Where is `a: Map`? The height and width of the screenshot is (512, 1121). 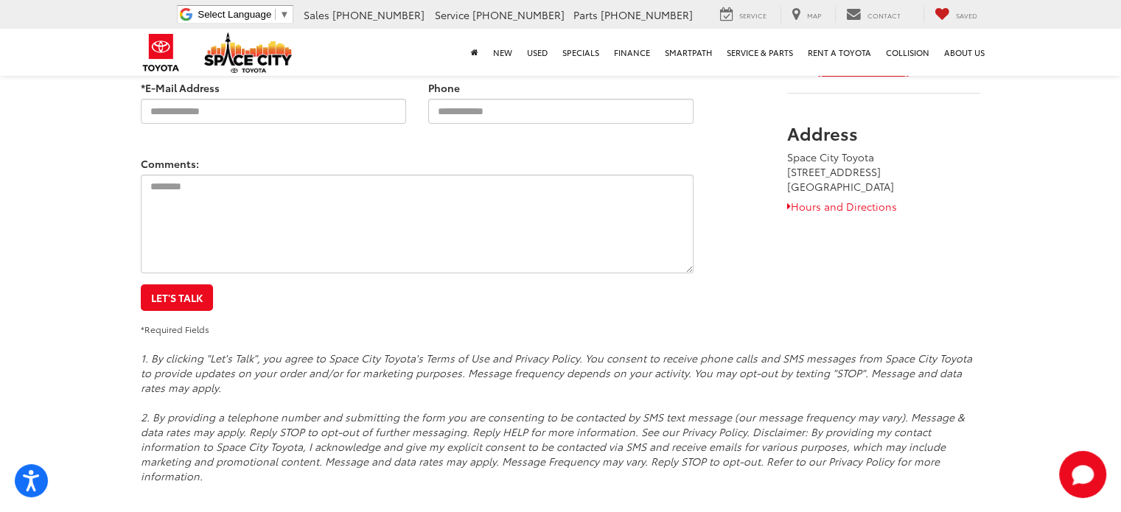
a: Map is located at coordinates (806, 15).